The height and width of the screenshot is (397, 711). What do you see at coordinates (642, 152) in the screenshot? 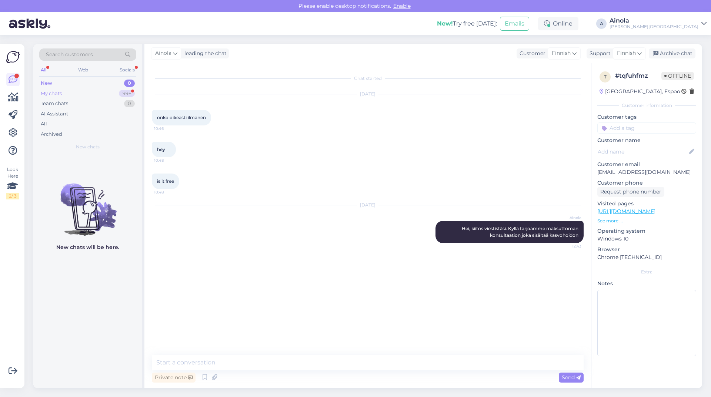
I see `input: Add name` at bounding box center [642, 152].